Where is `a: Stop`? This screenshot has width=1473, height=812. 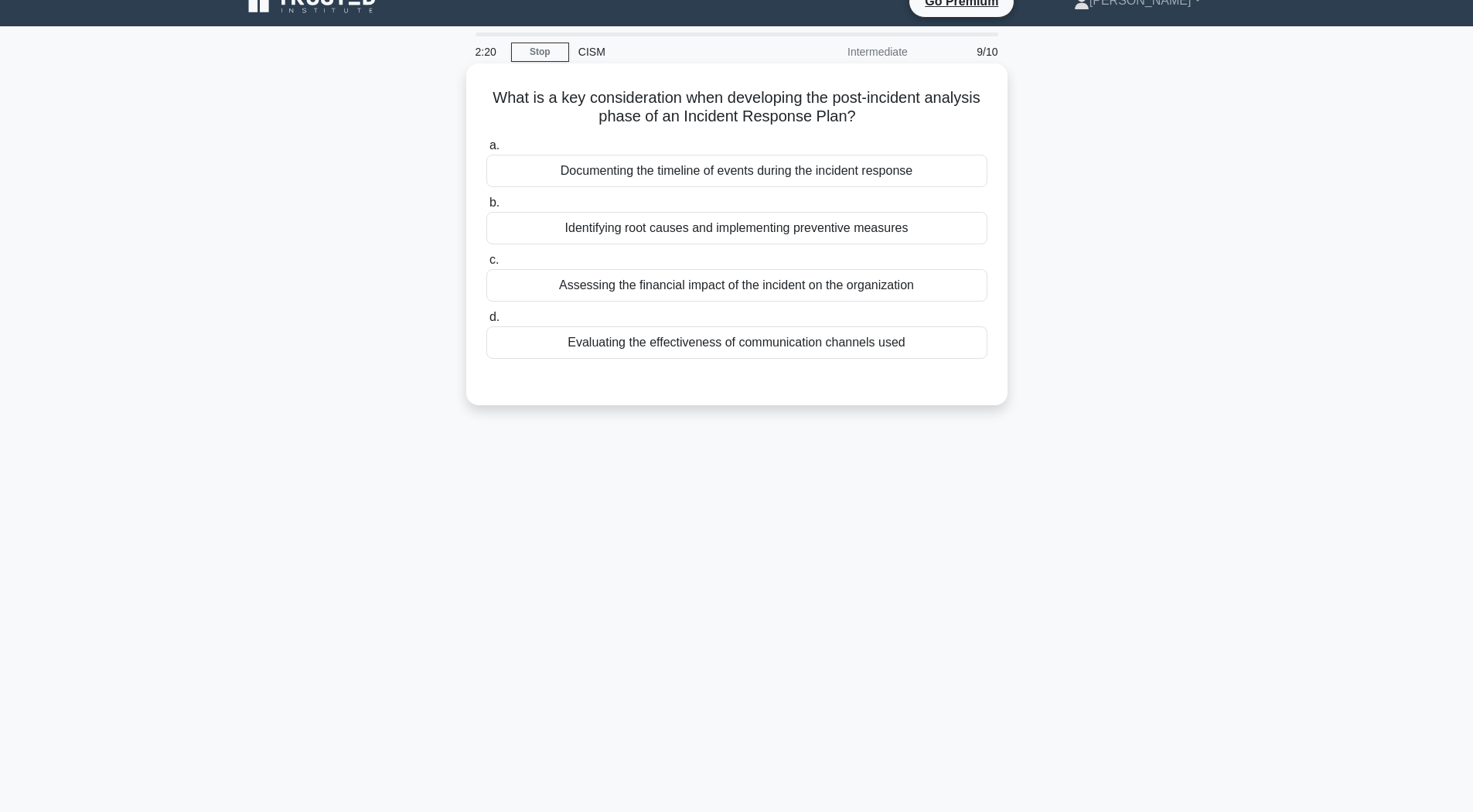 a: Stop is located at coordinates (539, 52).